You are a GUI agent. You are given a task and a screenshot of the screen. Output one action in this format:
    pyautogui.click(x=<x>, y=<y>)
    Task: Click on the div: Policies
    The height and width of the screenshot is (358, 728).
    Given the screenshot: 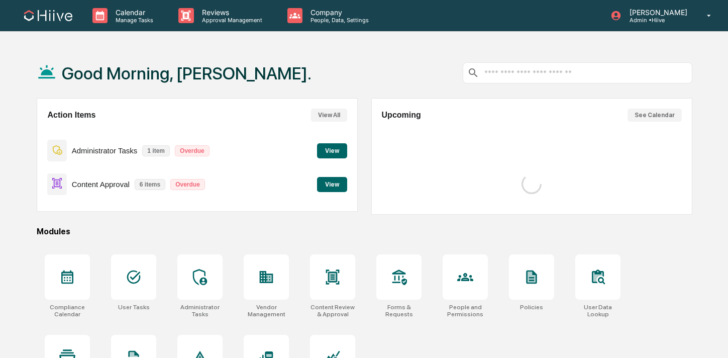 What is the action you would take?
    pyautogui.click(x=531, y=307)
    